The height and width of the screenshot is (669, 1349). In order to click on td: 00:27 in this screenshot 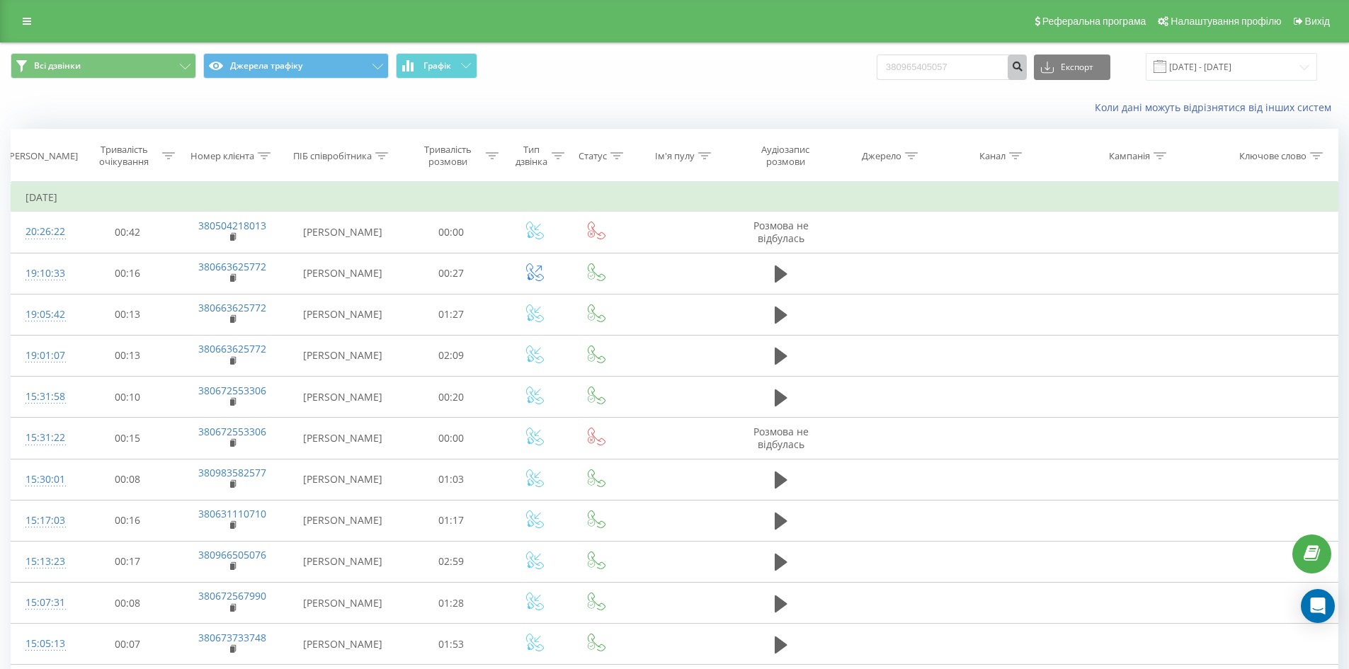, I will do `click(451, 273)`.